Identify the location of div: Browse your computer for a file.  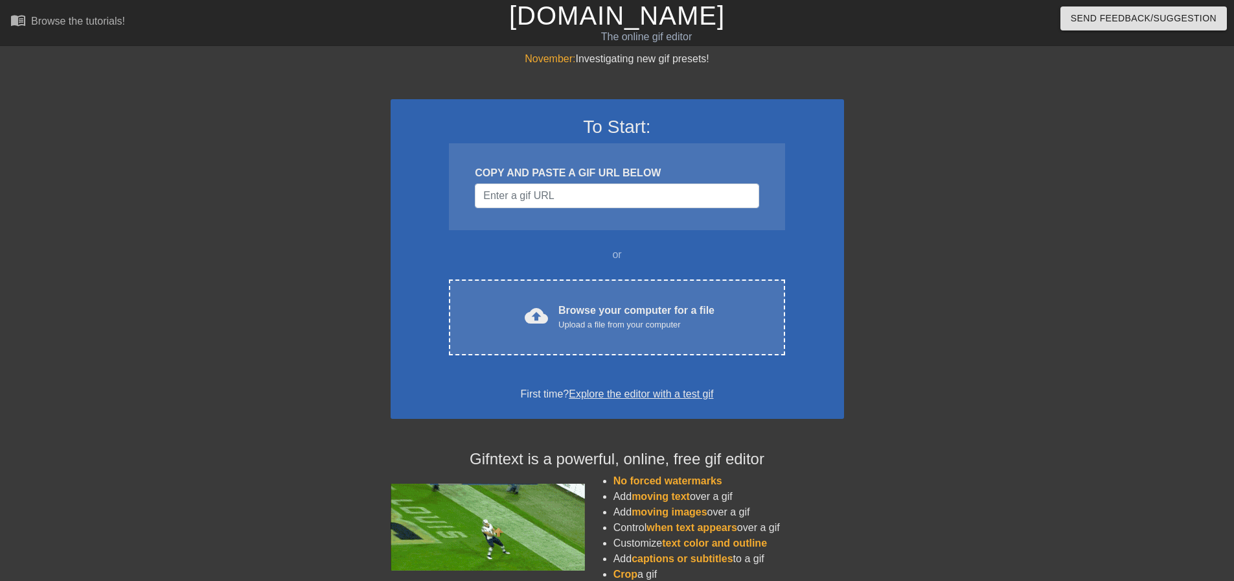
(636, 317).